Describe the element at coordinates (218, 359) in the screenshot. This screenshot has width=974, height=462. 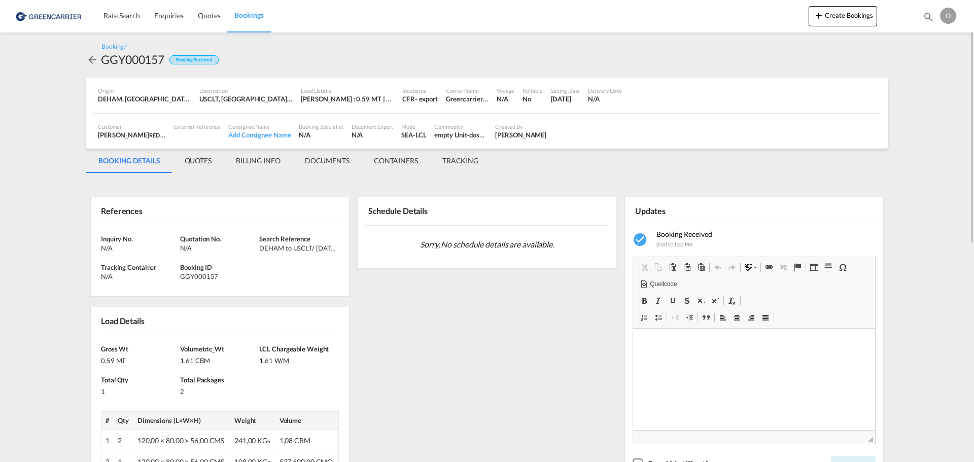
I see `div: 1,61 CBM` at that location.